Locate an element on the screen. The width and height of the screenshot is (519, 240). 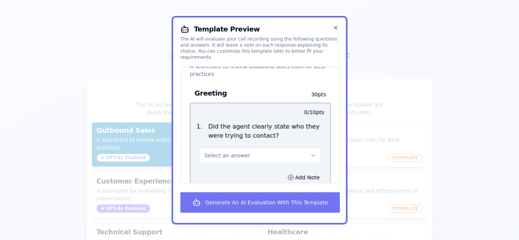
p: Did the agent clearly state who they were trying to contact? is located at coordinates (266, 131).